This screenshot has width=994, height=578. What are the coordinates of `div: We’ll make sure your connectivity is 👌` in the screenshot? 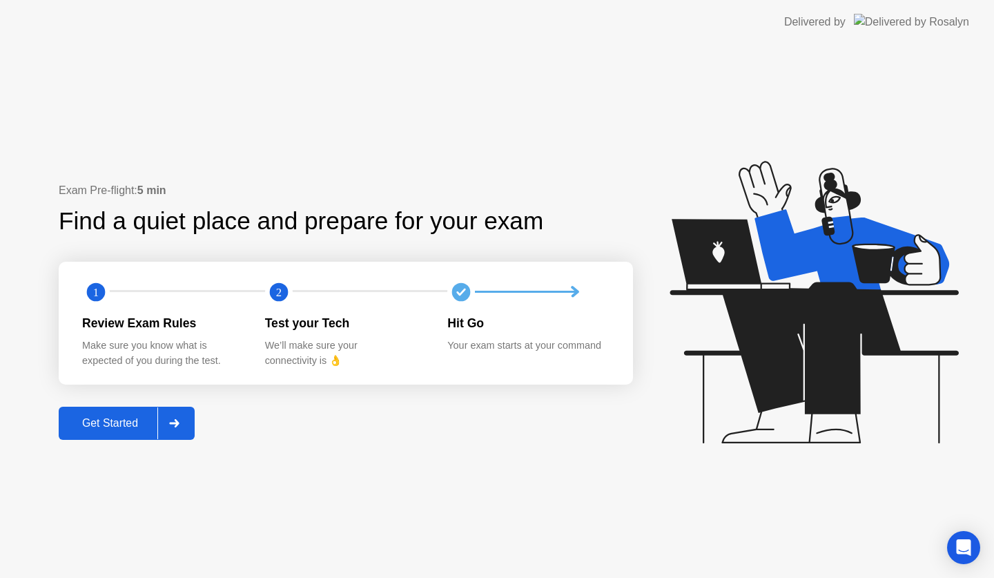 It's located at (345, 353).